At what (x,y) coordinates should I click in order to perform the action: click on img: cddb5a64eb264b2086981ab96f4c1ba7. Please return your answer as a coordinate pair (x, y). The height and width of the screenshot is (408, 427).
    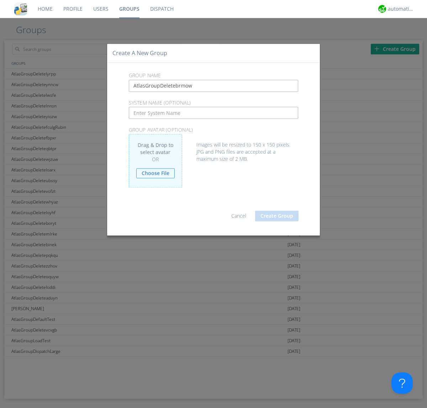
    Looking at the image, I should click on (21, 9).